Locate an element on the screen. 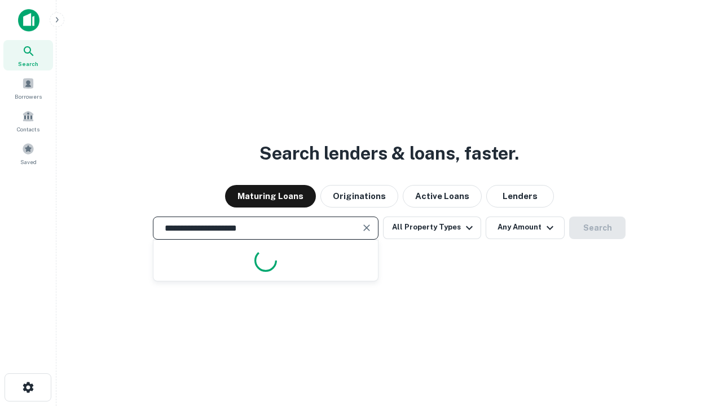  button: Active Loans is located at coordinates (442, 196).